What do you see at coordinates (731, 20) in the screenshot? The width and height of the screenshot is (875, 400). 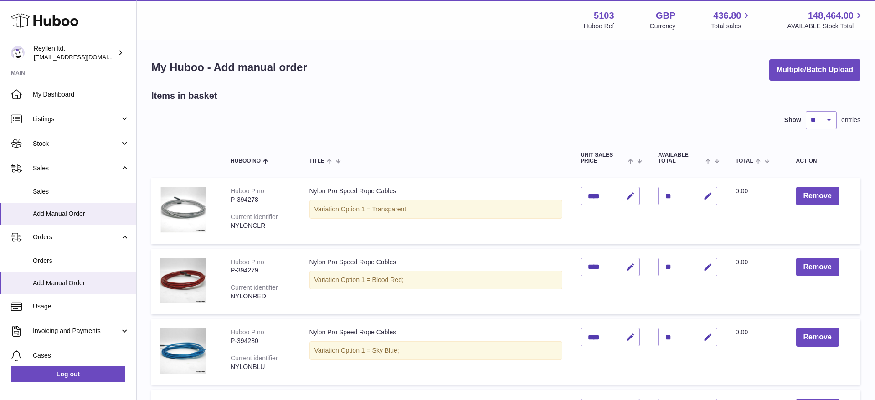 I see `a: 436.80 Total sales` at bounding box center [731, 20].